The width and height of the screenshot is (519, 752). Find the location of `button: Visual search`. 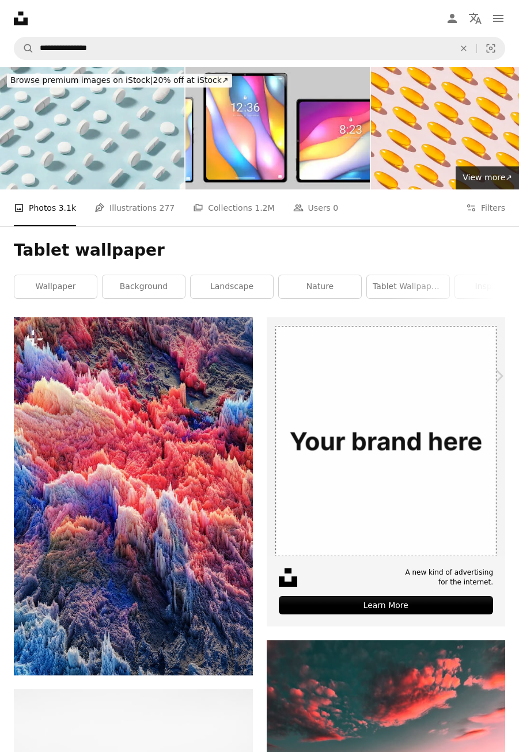

button: Visual search is located at coordinates (490, 48).